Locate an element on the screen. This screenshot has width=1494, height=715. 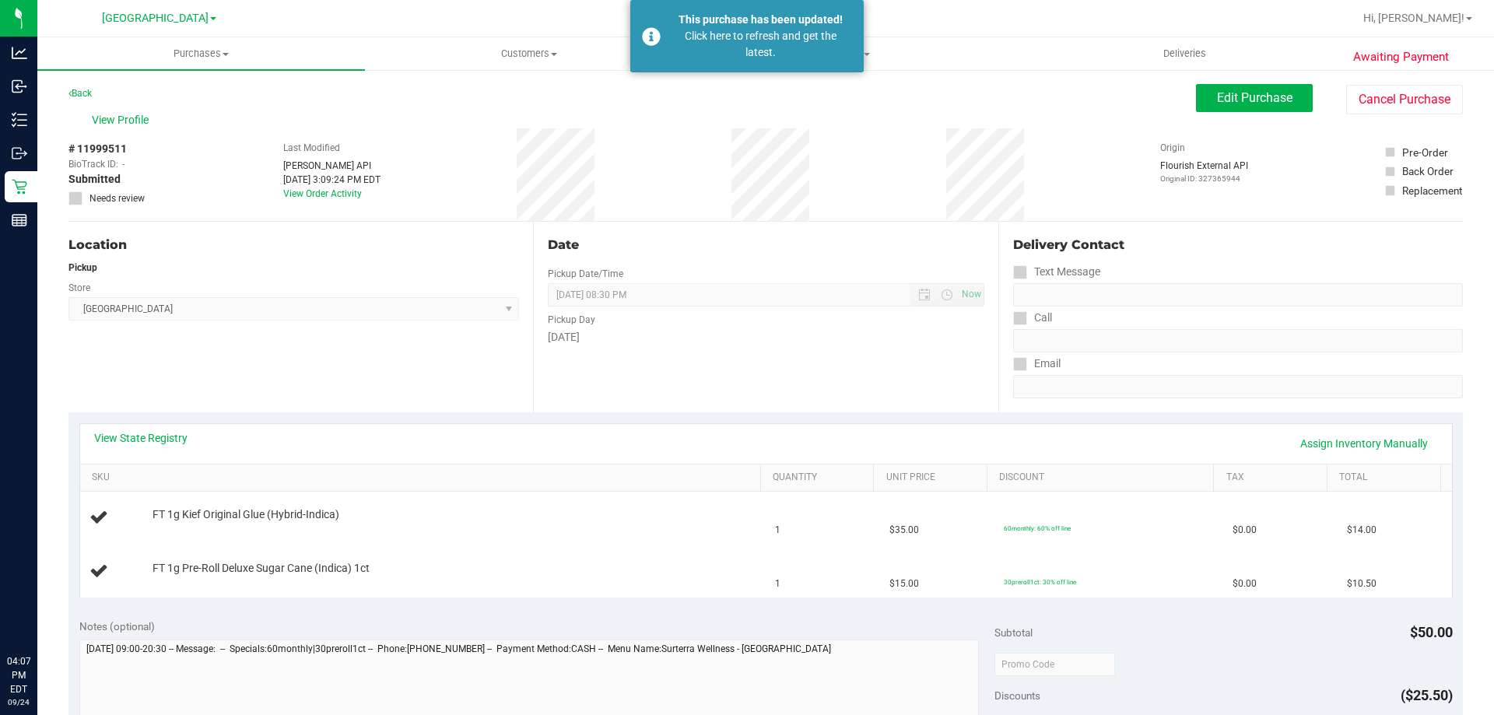
label: Email is located at coordinates (1037, 363).